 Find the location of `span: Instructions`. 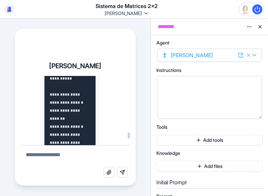

span: Instructions is located at coordinates (169, 70).